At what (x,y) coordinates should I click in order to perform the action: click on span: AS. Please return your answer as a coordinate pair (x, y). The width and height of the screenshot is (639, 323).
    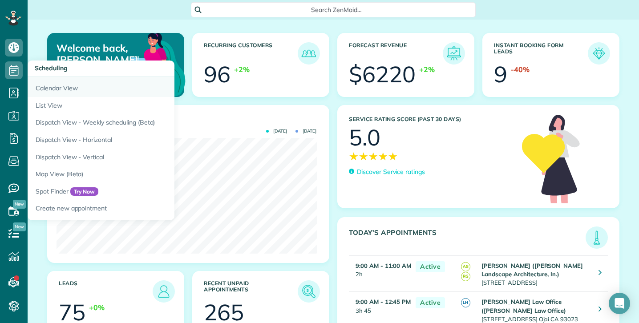
    Looking at the image, I should click on (466, 267).